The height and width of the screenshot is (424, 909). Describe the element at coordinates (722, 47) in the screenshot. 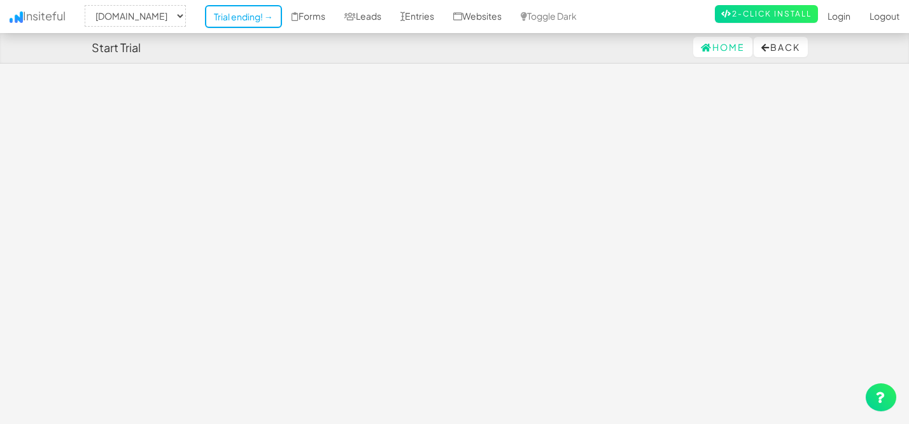

I see `a: Home` at that location.